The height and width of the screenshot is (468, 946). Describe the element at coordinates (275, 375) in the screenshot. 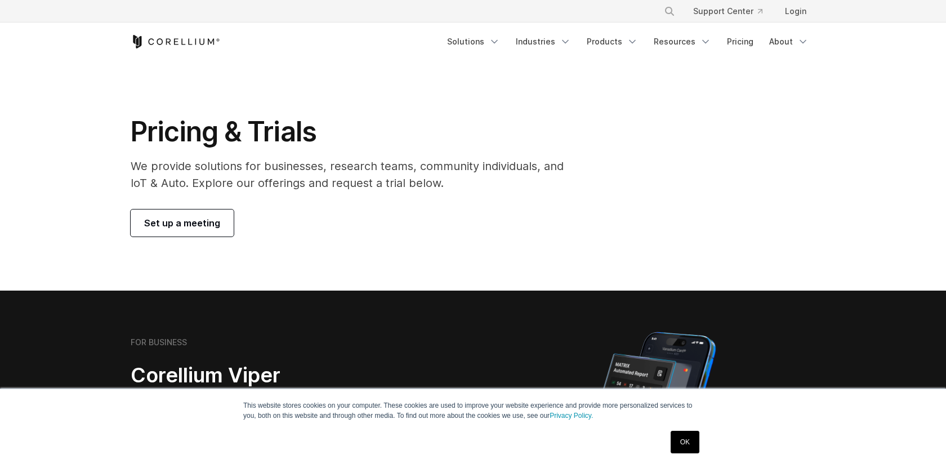

I see `h2: Corellium Viper` at that location.